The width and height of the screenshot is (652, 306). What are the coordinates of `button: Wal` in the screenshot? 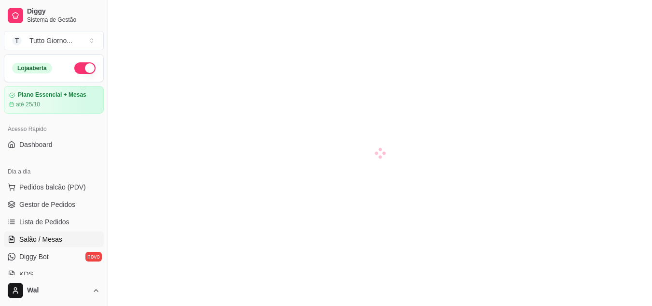 It's located at (54, 290).